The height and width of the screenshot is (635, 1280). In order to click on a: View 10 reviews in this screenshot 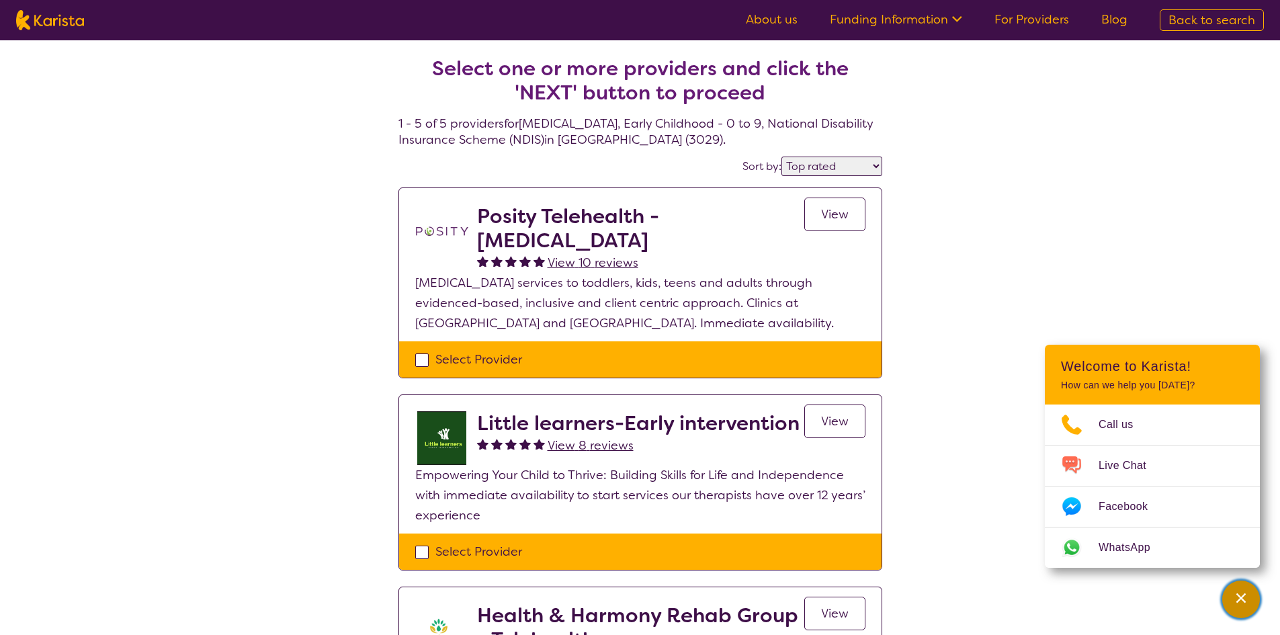, I will do `click(593, 263)`.